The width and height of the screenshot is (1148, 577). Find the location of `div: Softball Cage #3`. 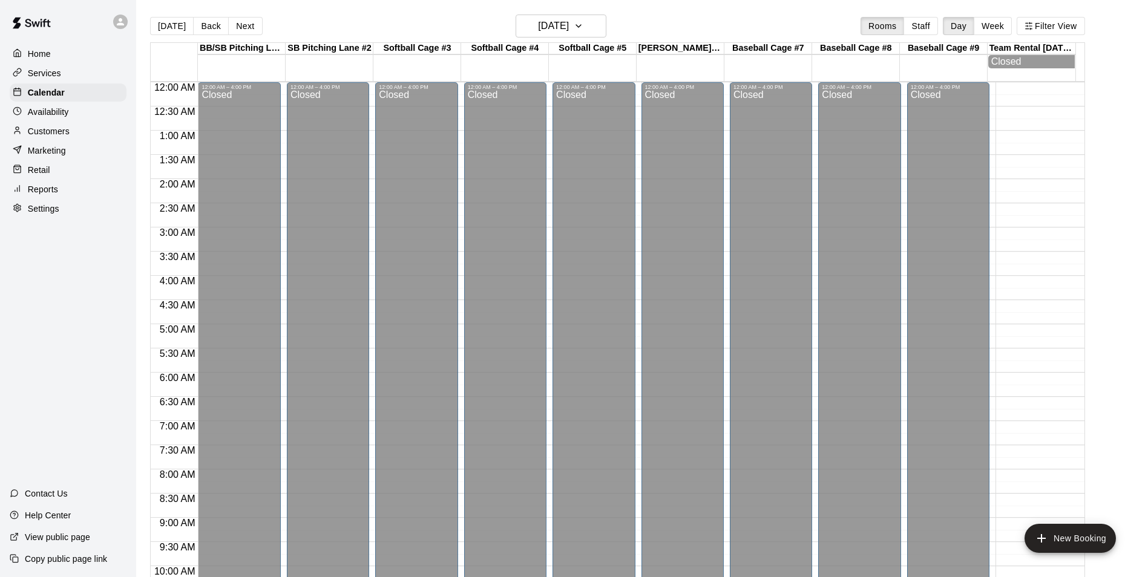

div: Softball Cage #3 is located at coordinates (417, 48).